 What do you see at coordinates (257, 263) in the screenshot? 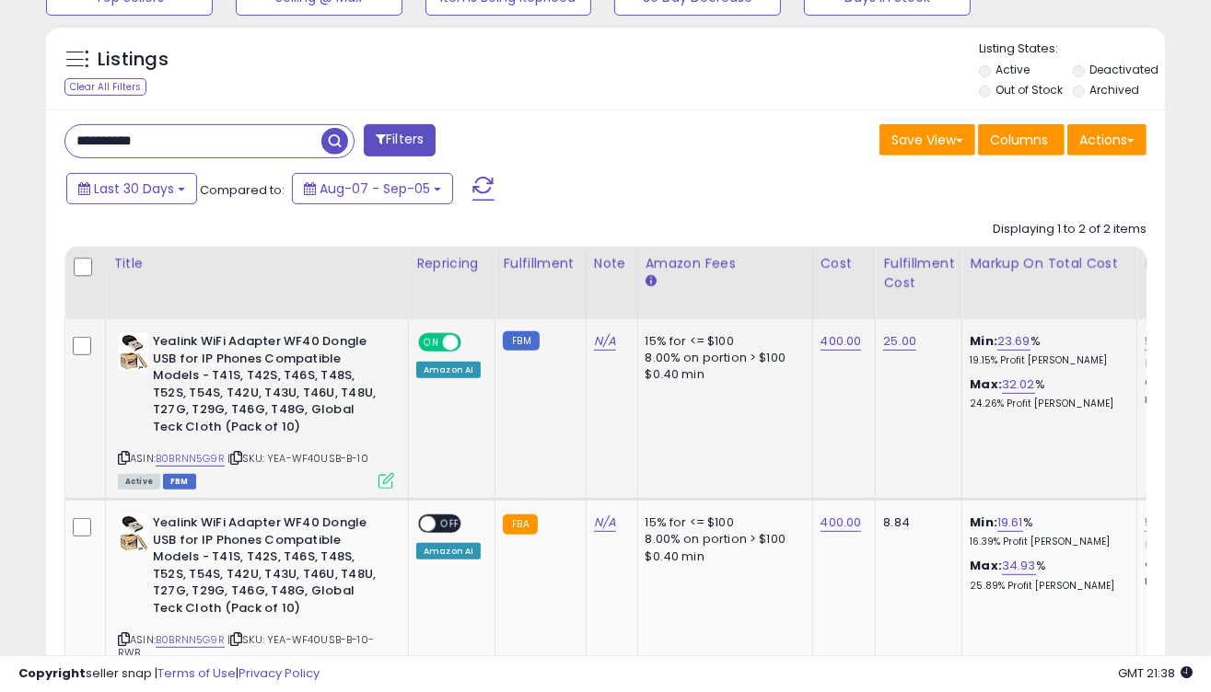
I see `div: Title` at bounding box center [257, 263].